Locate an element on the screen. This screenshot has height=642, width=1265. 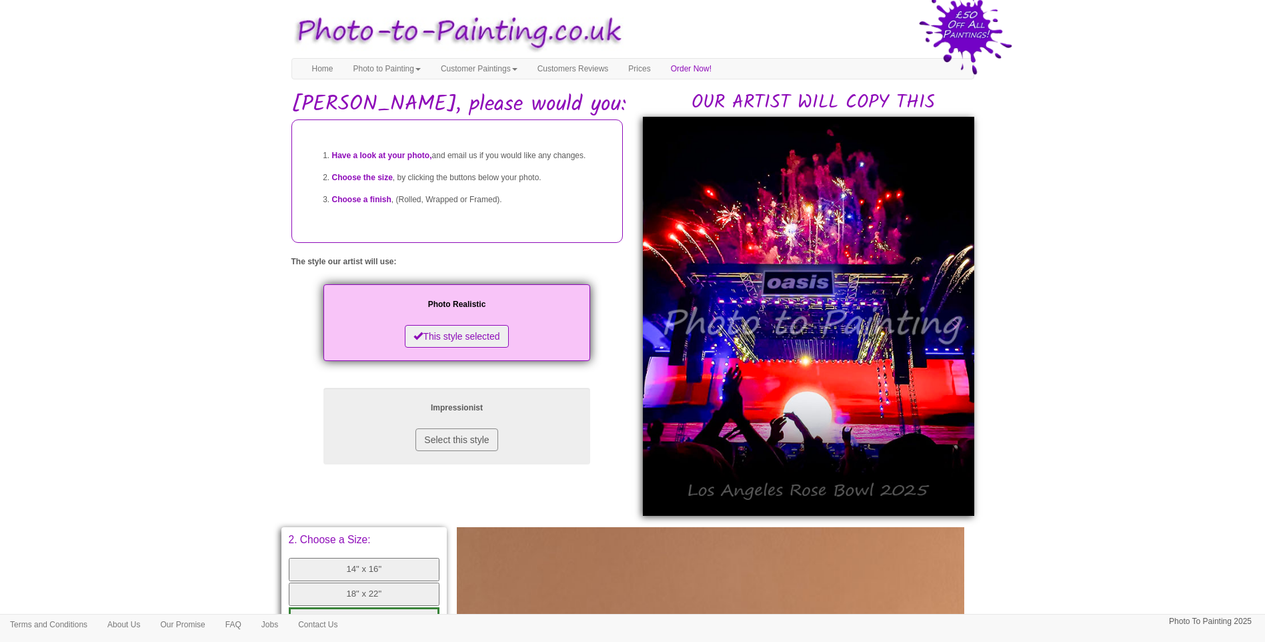
button: Select this style is located at coordinates (456, 439).